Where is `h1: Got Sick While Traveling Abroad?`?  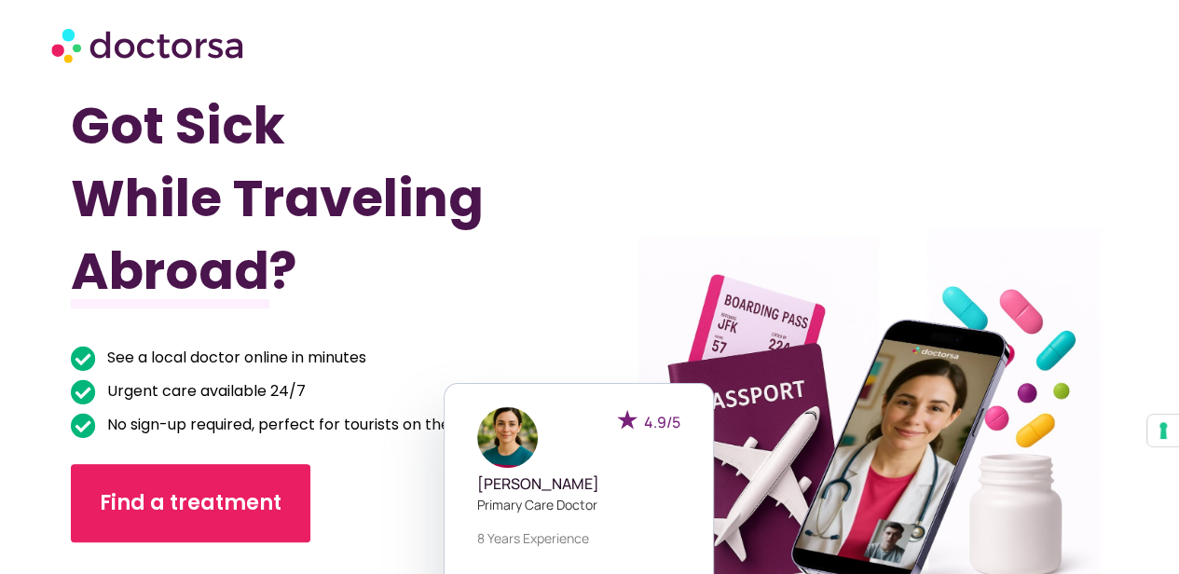 h1: Got Sick While Traveling Abroad? is located at coordinates (291, 199).